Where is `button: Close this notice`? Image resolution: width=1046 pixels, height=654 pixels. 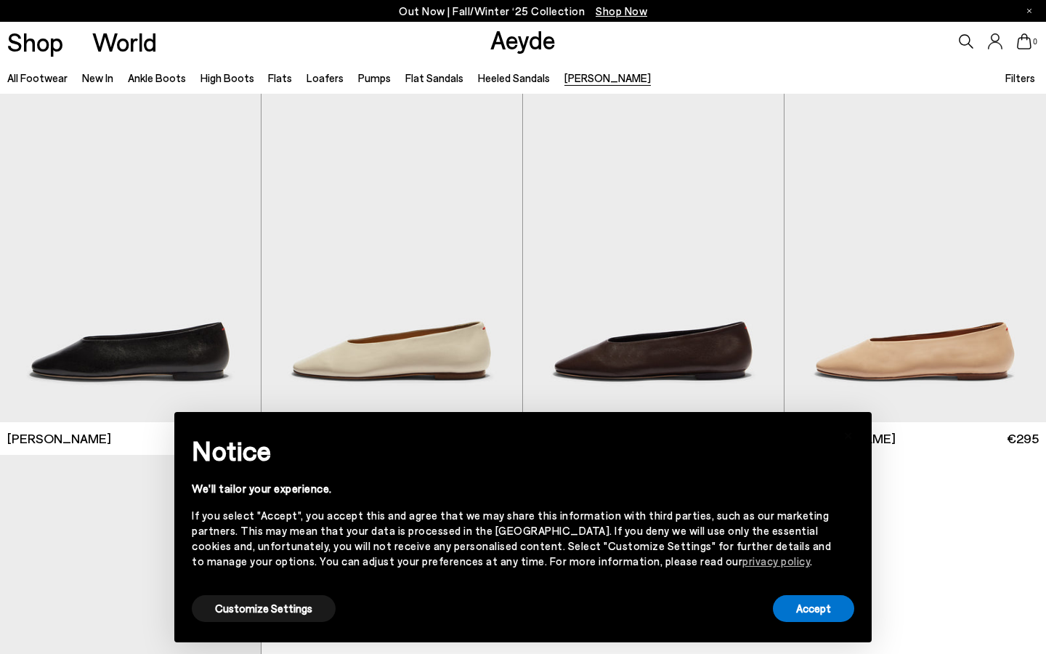
button: Close this notice is located at coordinates (848, 434).